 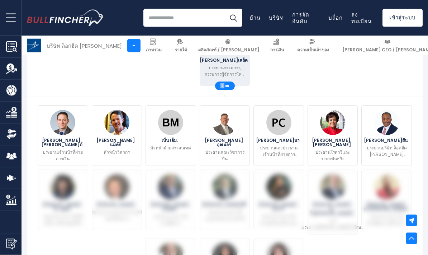 I want to click on img: โลโก้บูลฟินเชอร์, so click(x=66, y=18).